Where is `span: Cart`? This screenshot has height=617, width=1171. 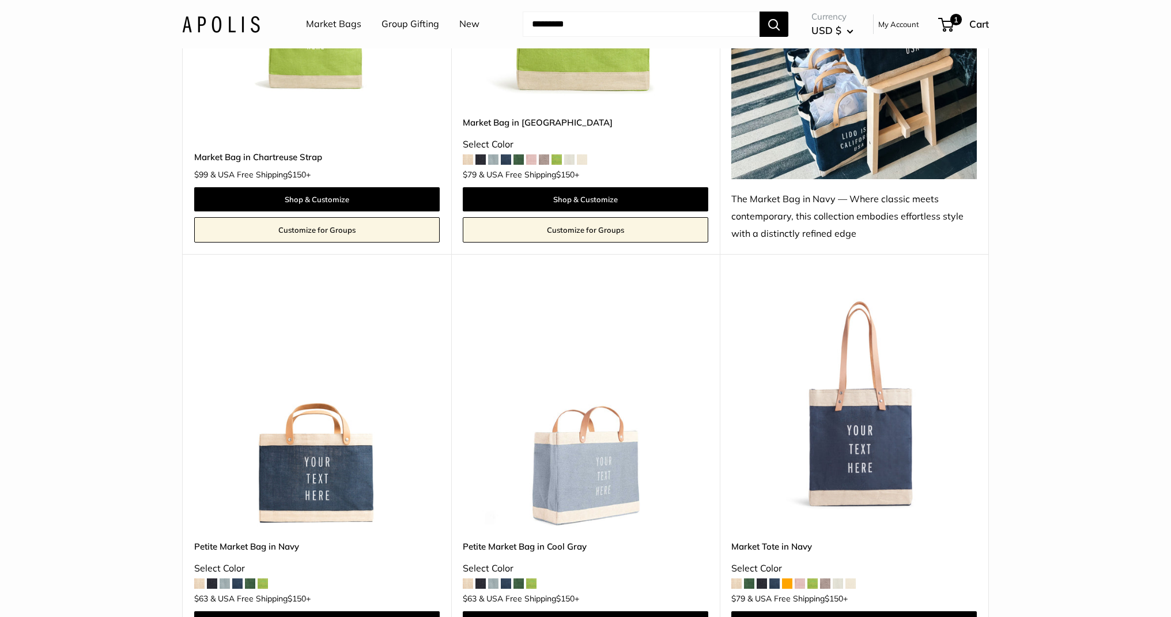
span: Cart is located at coordinates (979, 24).